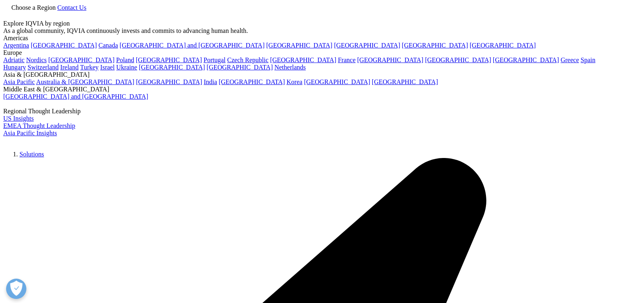 Image resolution: width=617 pixels, height=303 pixels. What do you see at coordinates (72, 7) in the screenshot?
I see `span: Contact Us` at bounding box center [72, 7].